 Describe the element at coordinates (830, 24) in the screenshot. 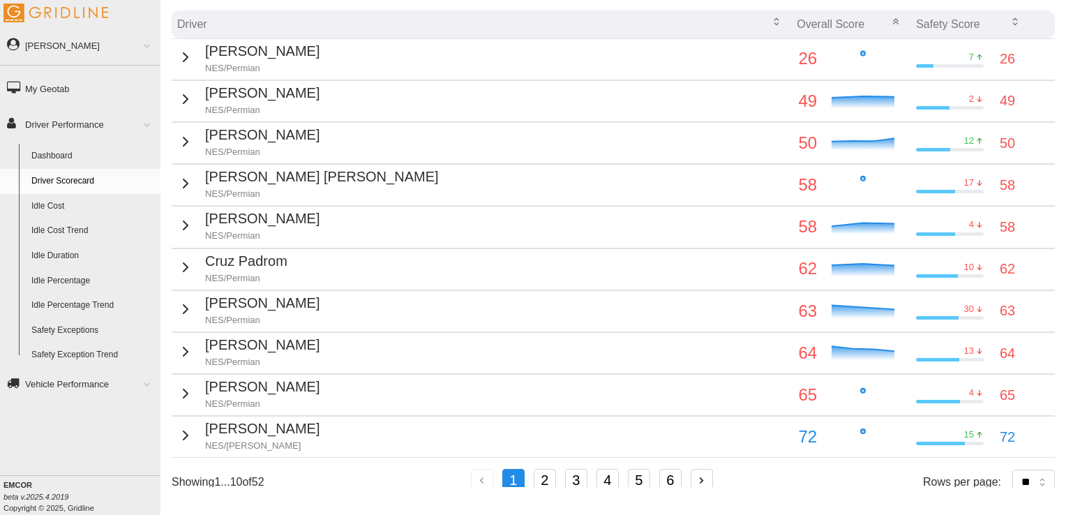

I see `p: Overall Score` at that location.